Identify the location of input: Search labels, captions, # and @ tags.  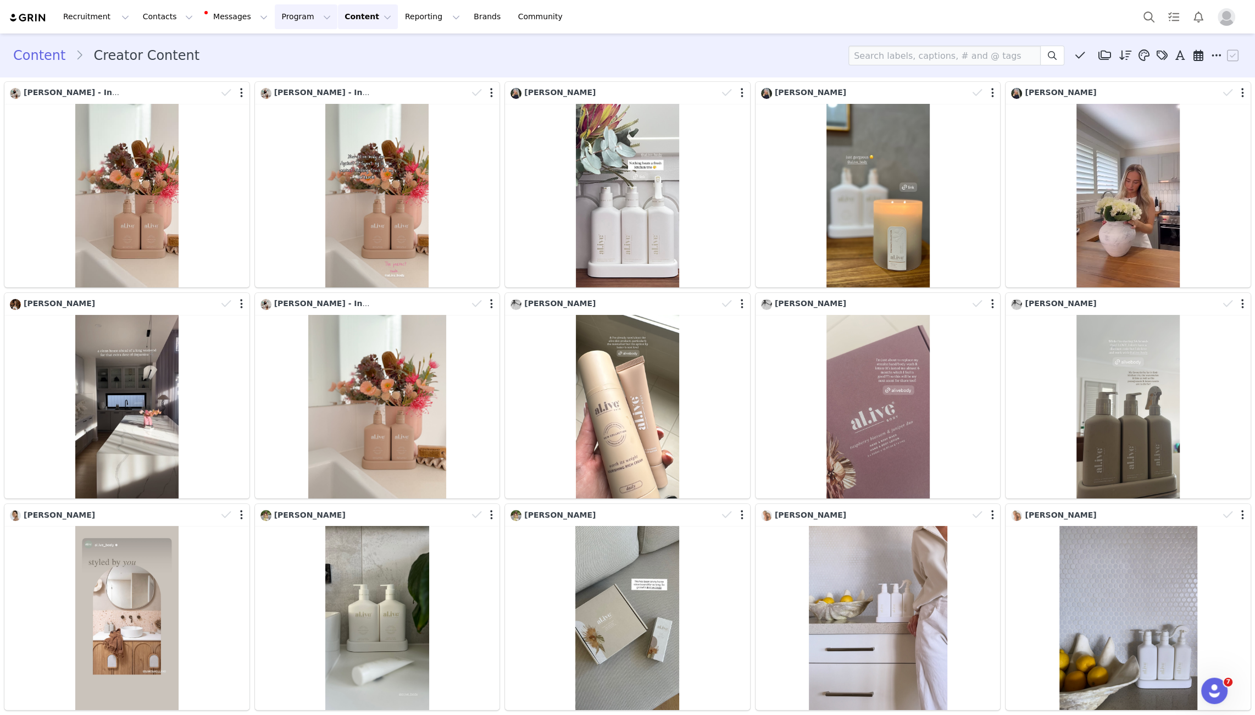
(945, 56).